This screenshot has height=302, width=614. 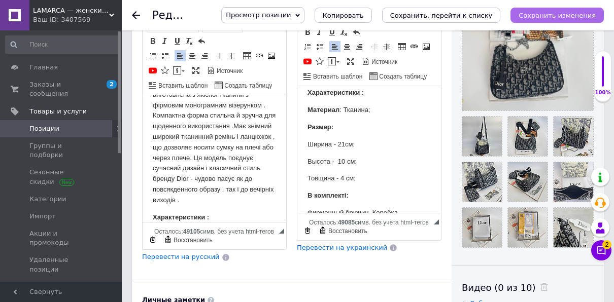 What do you see at coordinates (26, 23) in the screenshot?
I see `strong: Материал` at bounding box center [26, 23].